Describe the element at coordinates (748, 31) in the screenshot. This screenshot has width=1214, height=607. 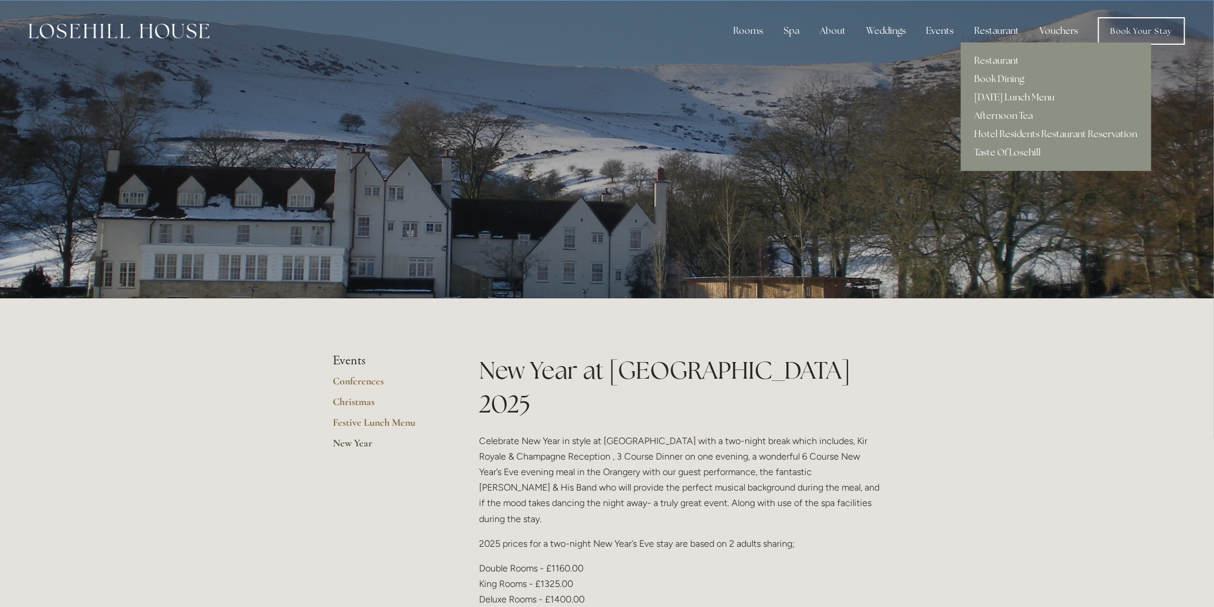
I see `div: Rooms` at that location.